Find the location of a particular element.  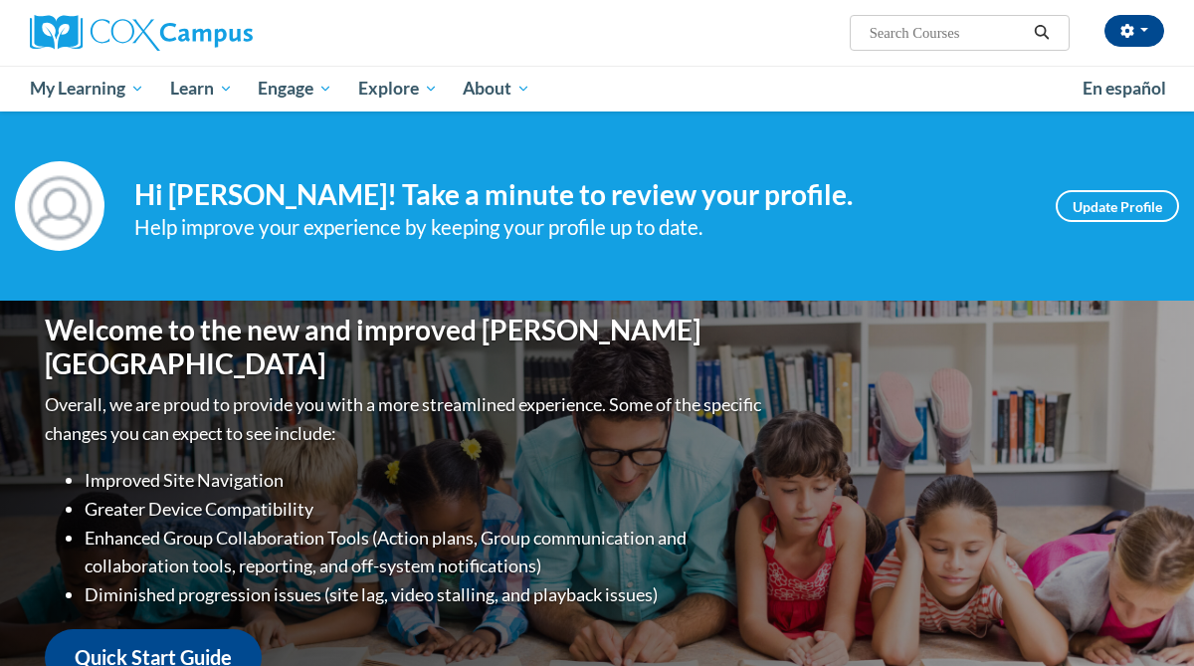

img: Profile Image is located at coordinates (60, 206).